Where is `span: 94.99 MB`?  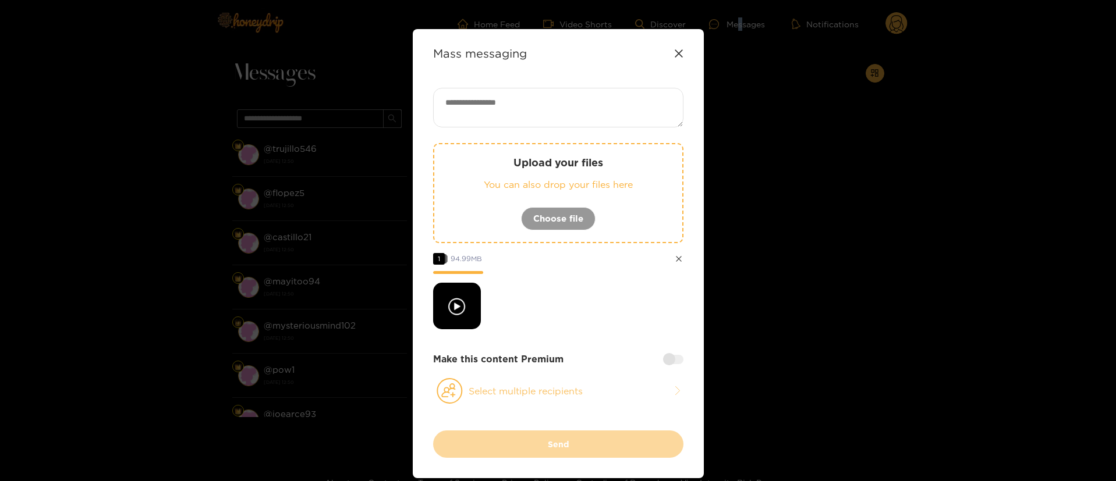 span: 94.99 MB is located at coordinates (466, 258).